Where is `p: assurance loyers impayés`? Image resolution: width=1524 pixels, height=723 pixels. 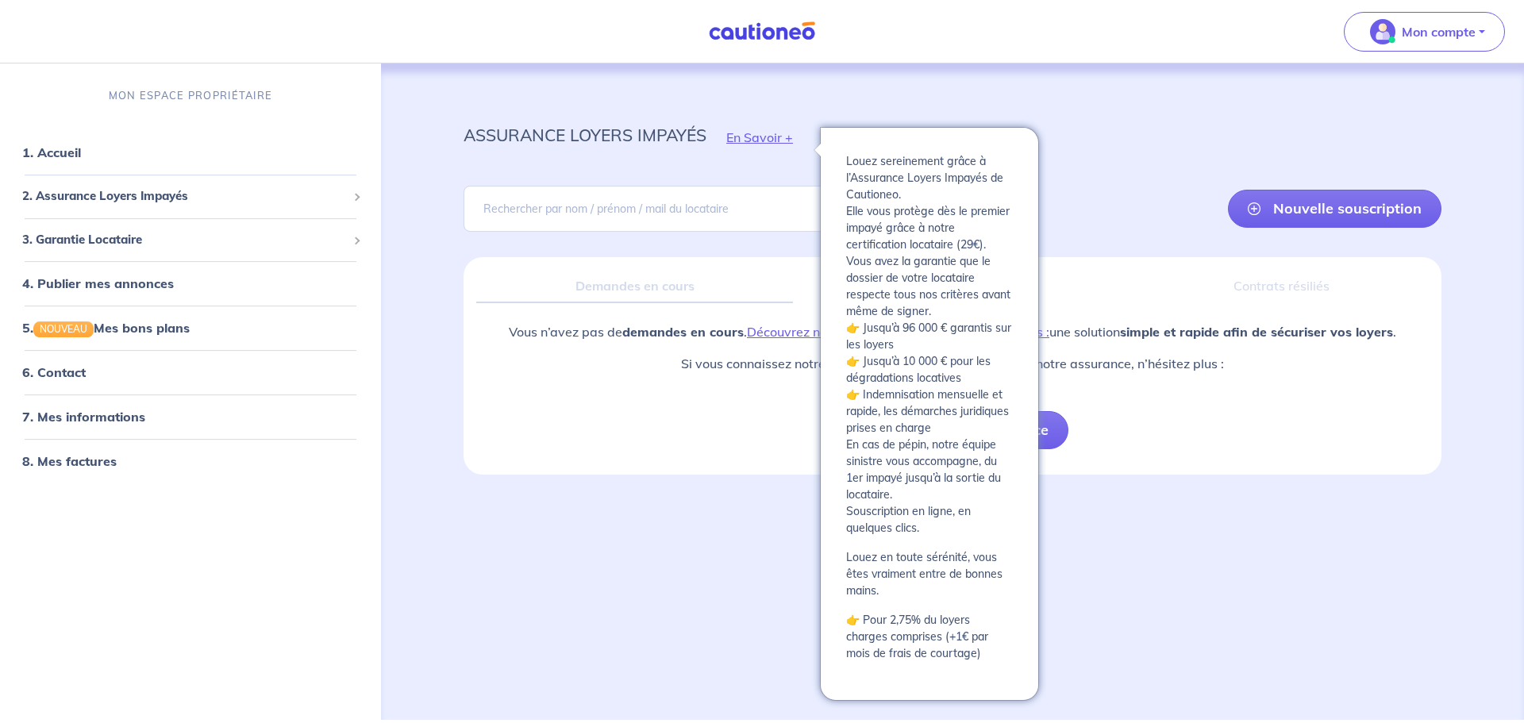 p: assurance loyers impayés is located at coordinates (585, 135).